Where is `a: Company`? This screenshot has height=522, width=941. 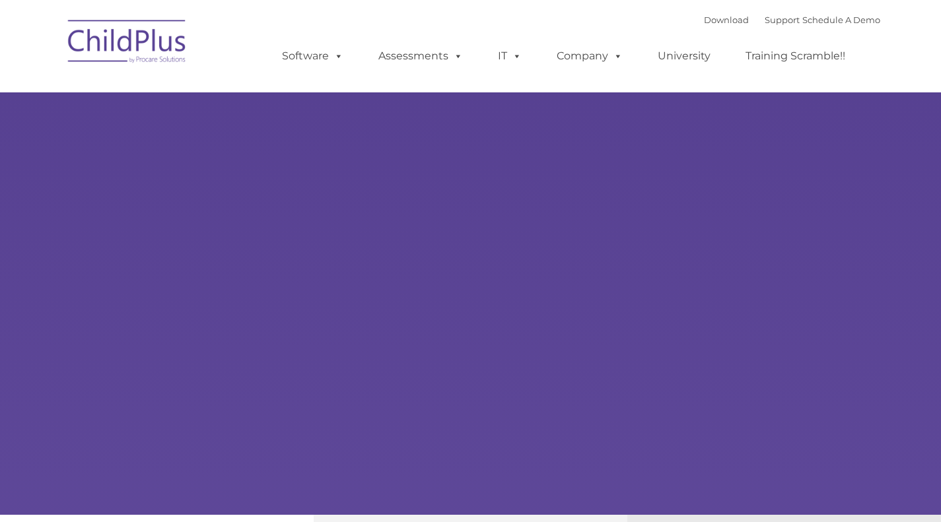
a: Company is located at coordinates (589, 56).